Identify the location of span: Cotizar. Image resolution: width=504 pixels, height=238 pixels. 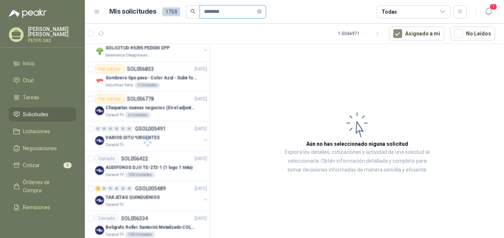
(31, 165).